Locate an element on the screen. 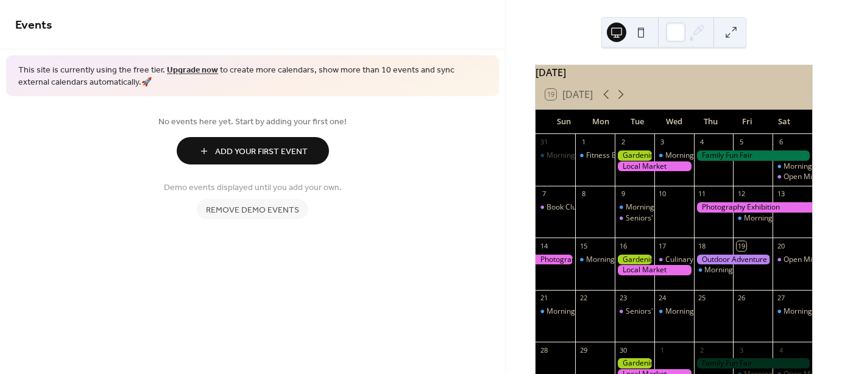 Image resolution: width=842 pixels, height=374 pixels. div: 18 is located at coordinates (702, 246).